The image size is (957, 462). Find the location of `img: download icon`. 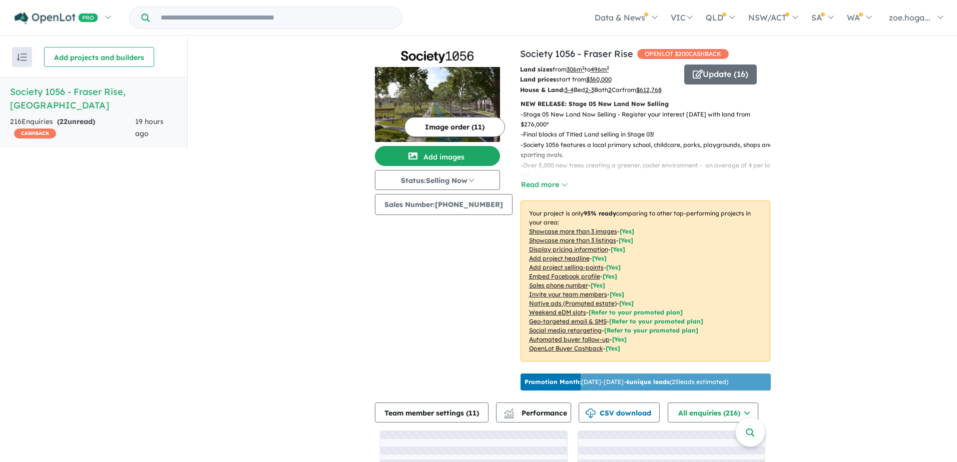

img: download icon is located at coordinates (590, 414).